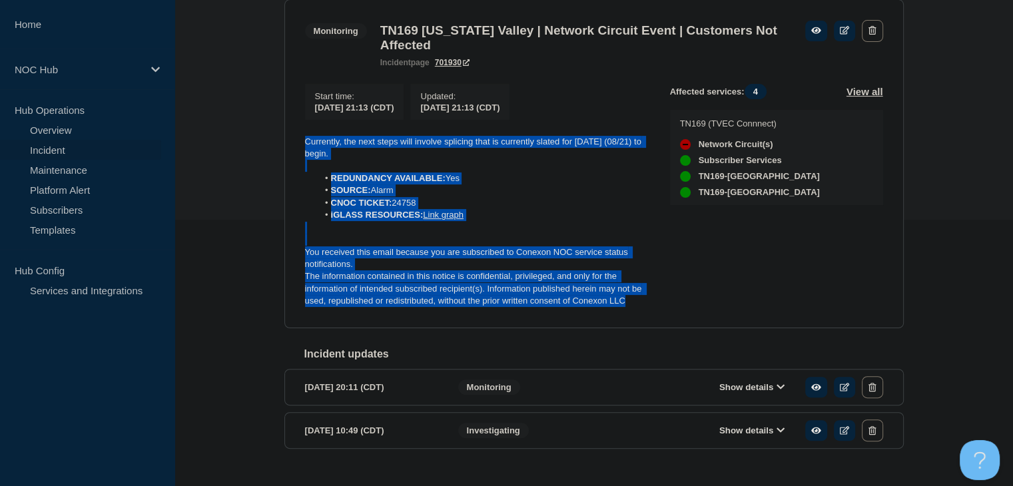  Describe the element at coordinates (459, 96) in the screenshot. I see `p: Updated :` at that location.